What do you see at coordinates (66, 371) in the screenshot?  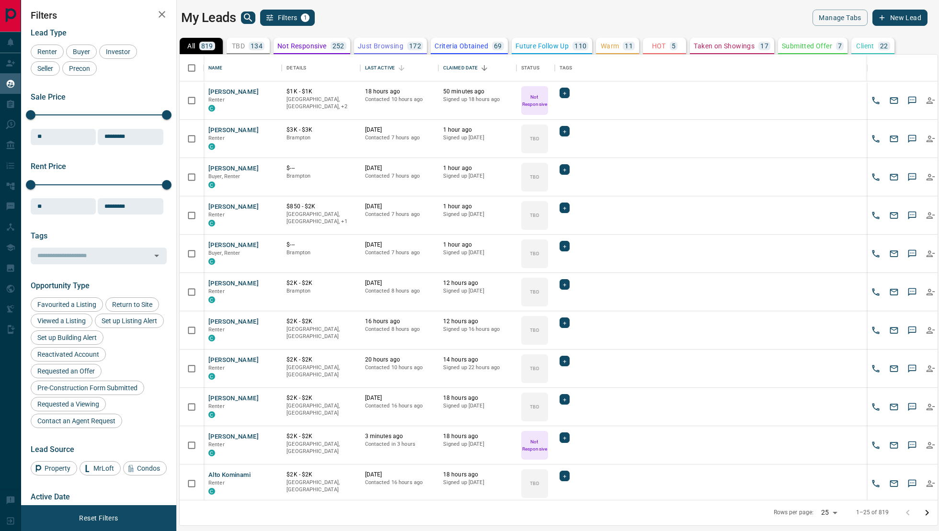 I see `div: Requested an Offer` at bounding box center [66, 371].